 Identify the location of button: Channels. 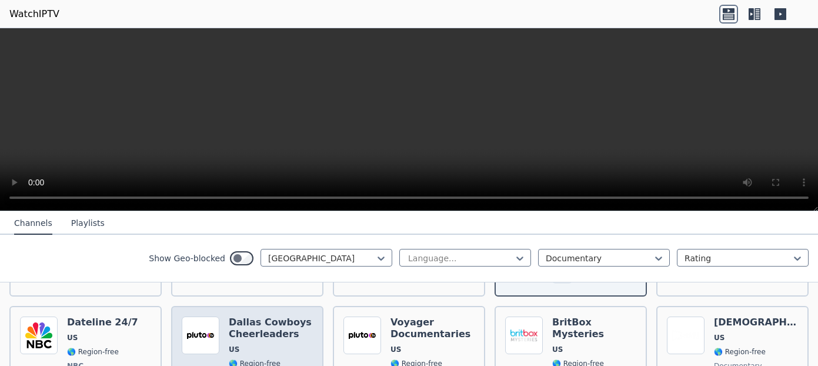
(33, 224).